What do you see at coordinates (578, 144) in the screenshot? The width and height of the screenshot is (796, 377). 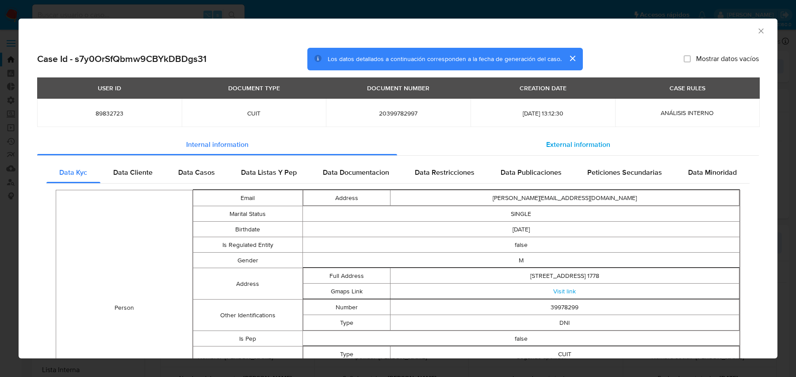 I see `span: External information` at bounding box center [578, 144].